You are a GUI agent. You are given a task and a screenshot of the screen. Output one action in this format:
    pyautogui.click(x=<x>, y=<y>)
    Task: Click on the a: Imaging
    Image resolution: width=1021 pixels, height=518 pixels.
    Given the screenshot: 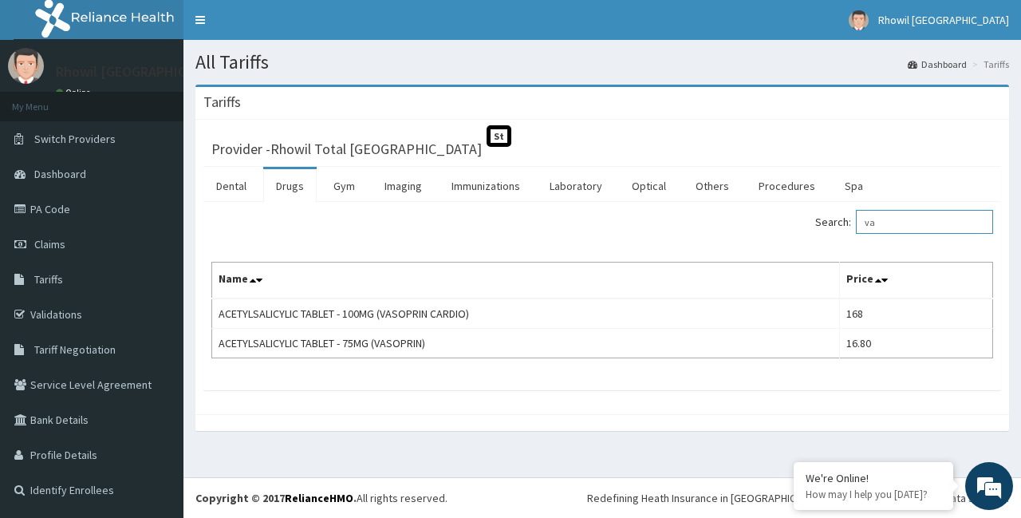 What is the action you would take?
    pyautogui.click(x=403, y=186)
    